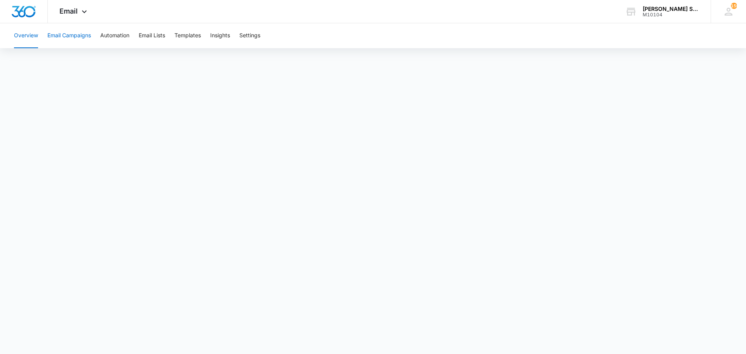 The image size is (746, 354). I want to click on button: Email Campaigns, so click(69, 36).